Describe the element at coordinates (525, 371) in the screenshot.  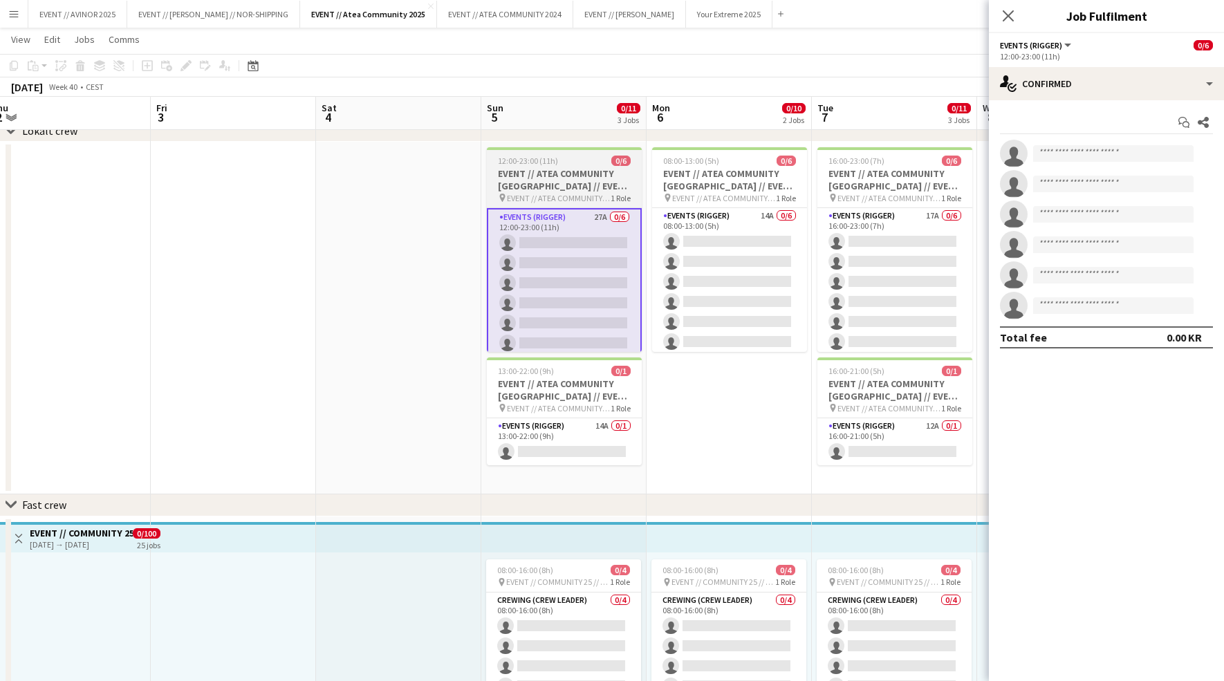
I see `span: 13:00-22:00 (9h)` at that location.